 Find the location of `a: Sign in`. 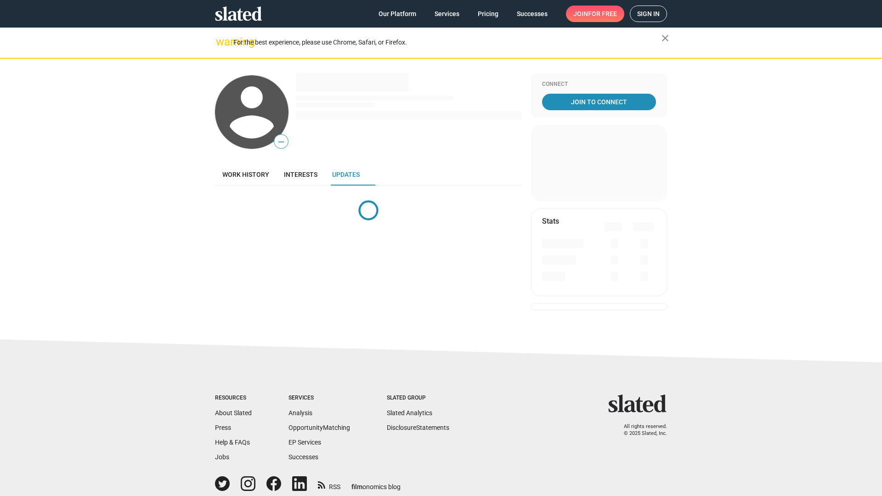

a: Sign in is located at coordinates (648, 14).